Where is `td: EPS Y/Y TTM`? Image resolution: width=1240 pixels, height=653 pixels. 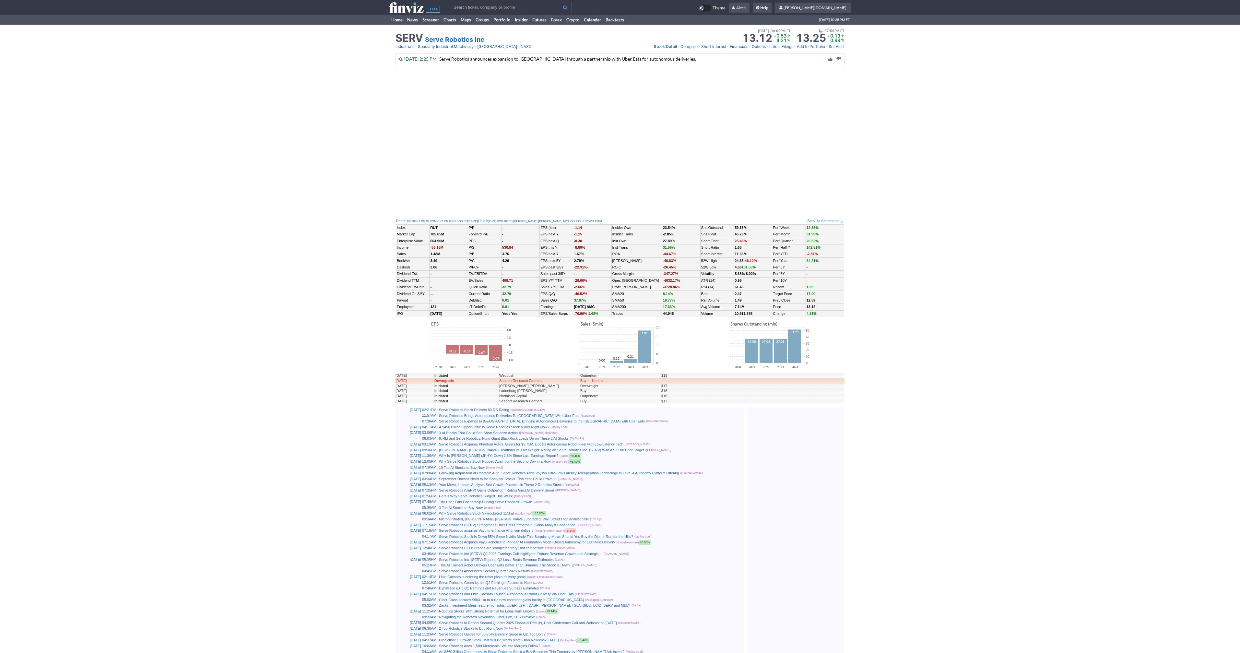
td: EPS Y/Y TTM is located at coordinates (556, 280).